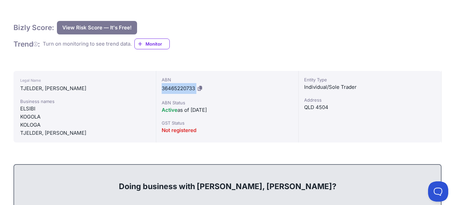  What do you see at coordinates (34, 27) in the screenshot?
I see `h1: Bizly Score:` at bounding box center [34, 27].